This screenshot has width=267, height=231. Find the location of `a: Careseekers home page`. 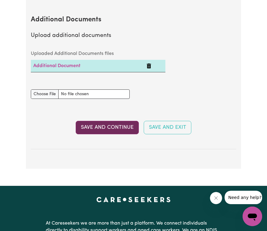

a: Careseekers home page is located at coordinates (133, 199).